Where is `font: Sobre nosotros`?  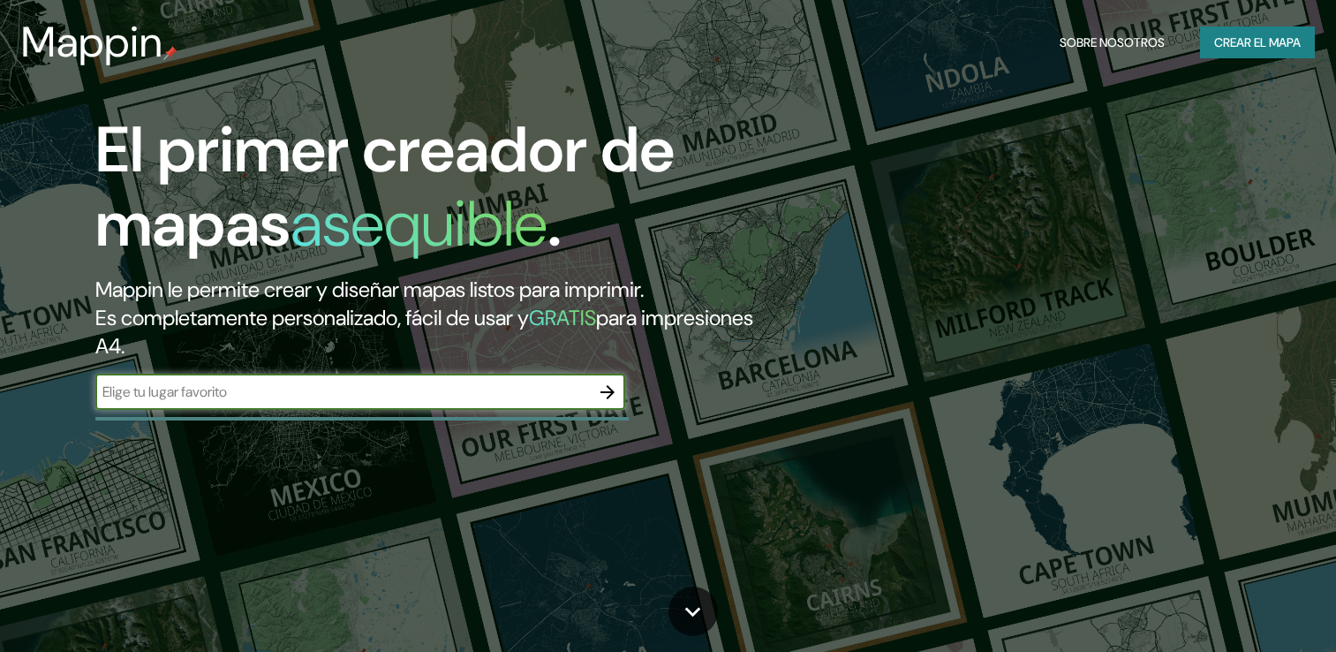
font: Sobre nosotros is located at coordinates (1111, 42).